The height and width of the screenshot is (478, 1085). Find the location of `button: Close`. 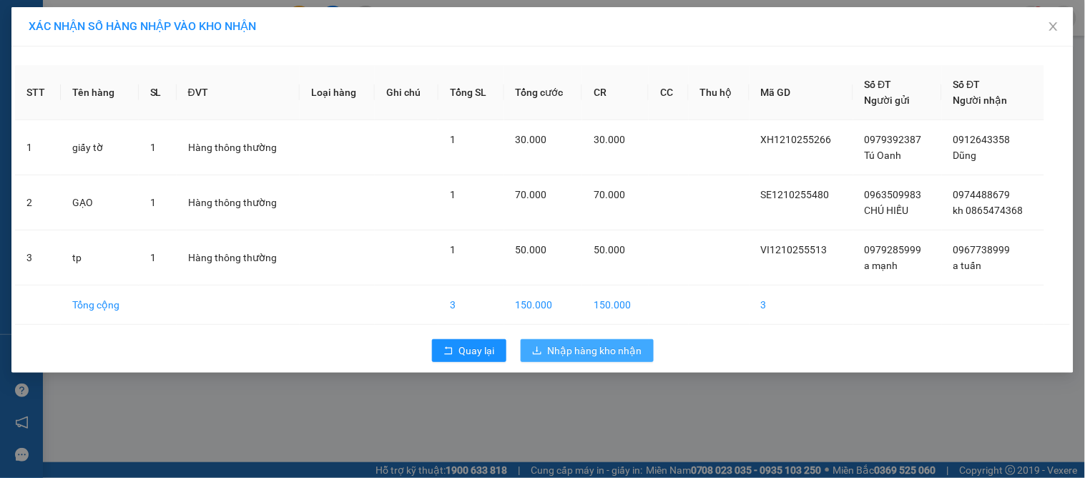

button: Close is located at coordinates (1054, 27).